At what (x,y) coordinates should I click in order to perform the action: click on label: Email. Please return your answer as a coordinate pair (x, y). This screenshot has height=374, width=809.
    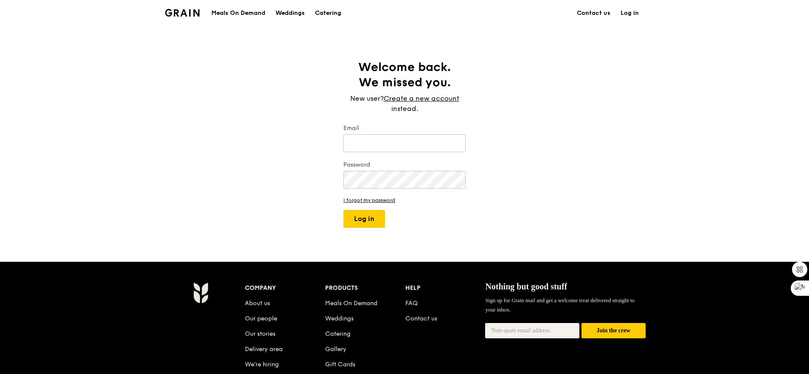
    Looking at the image, I should click on (405, 128).